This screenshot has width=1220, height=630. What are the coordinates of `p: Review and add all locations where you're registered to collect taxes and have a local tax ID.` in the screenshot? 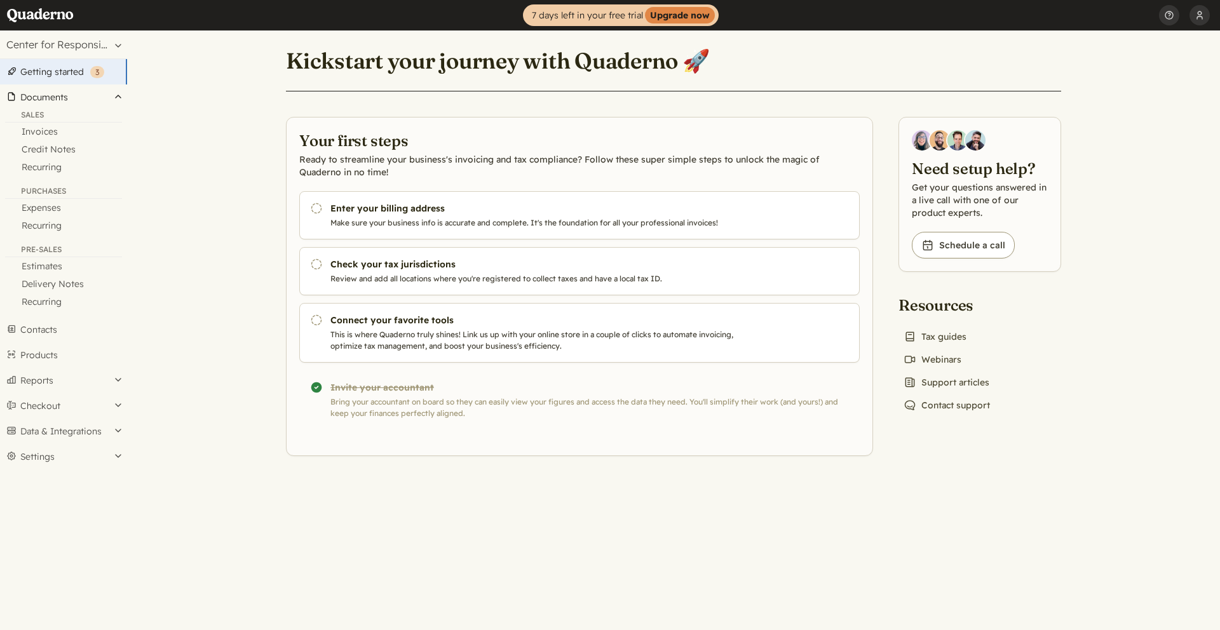 It's located at (547, 279).